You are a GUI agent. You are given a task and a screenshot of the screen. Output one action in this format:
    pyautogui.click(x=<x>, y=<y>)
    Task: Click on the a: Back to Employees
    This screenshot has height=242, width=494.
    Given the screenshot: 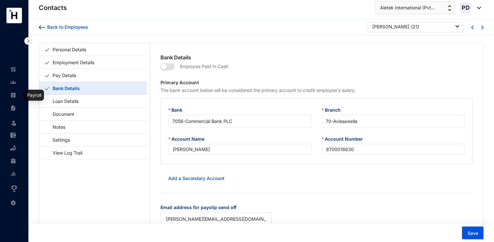 What is the action you would take?
    pyautogui.click(x=63, y=27)
    